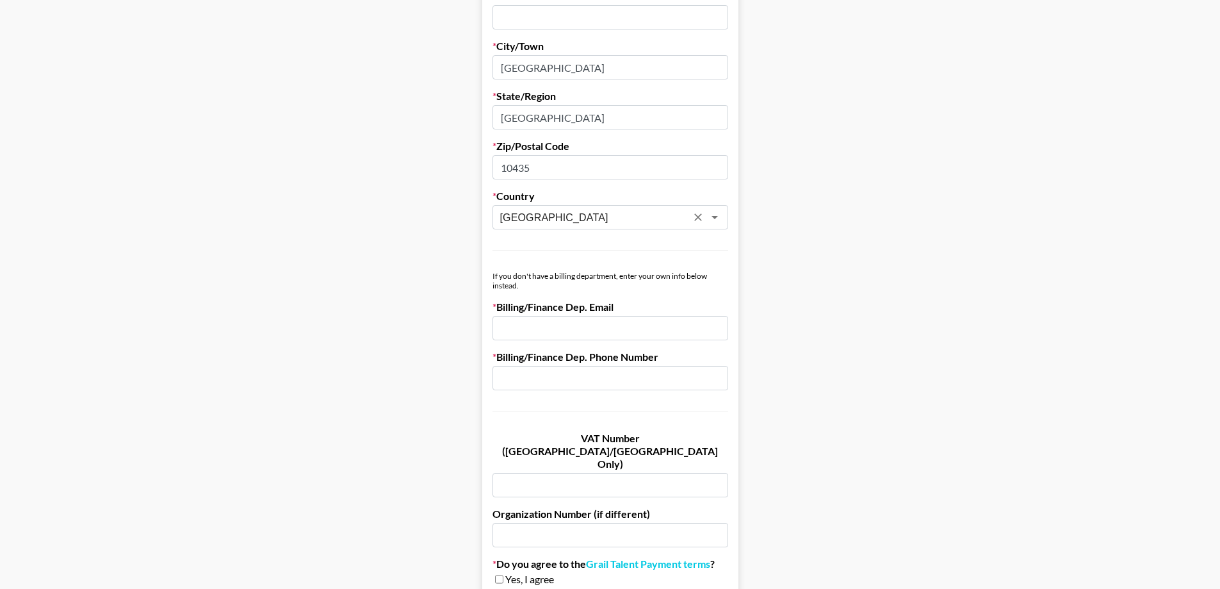  Describe the element at coordinates (715, 217) in the screenshot. I see `button: Open` at that location.